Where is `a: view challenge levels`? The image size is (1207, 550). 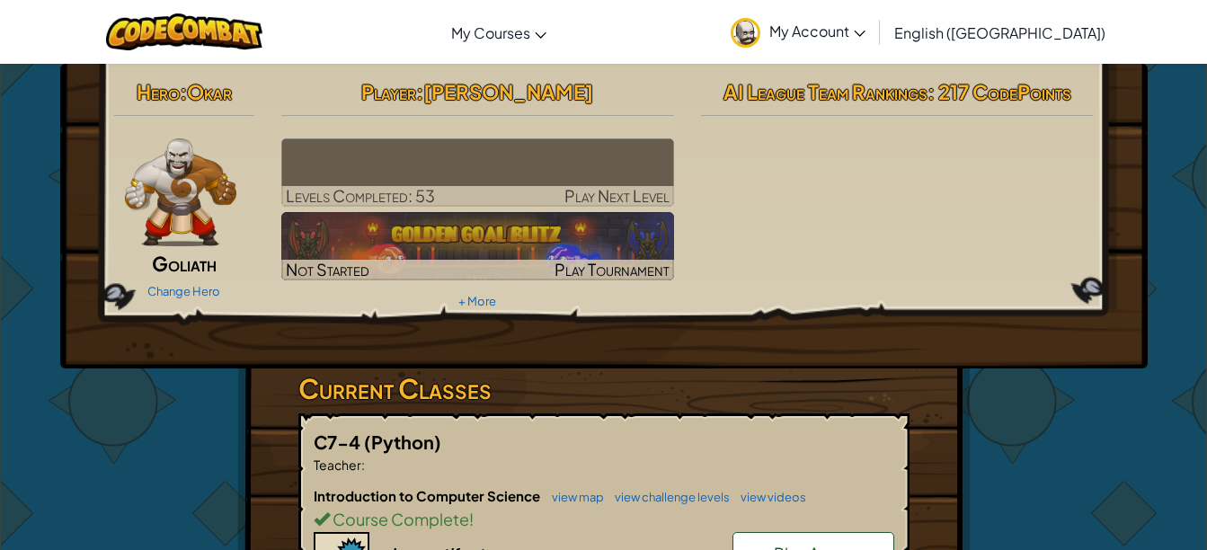
a: view challenge levels is located at coordinates (668, 497).